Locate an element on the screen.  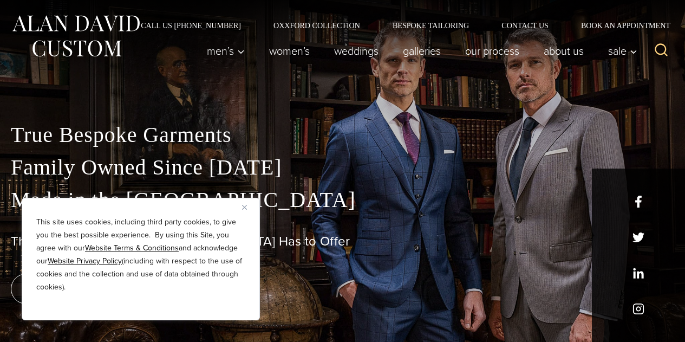
img: Close is located at coordinates (244, 207).